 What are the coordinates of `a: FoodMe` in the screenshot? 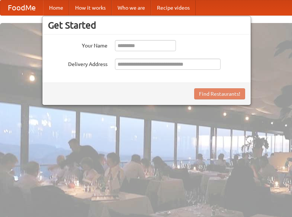 It's located at (22, 8).